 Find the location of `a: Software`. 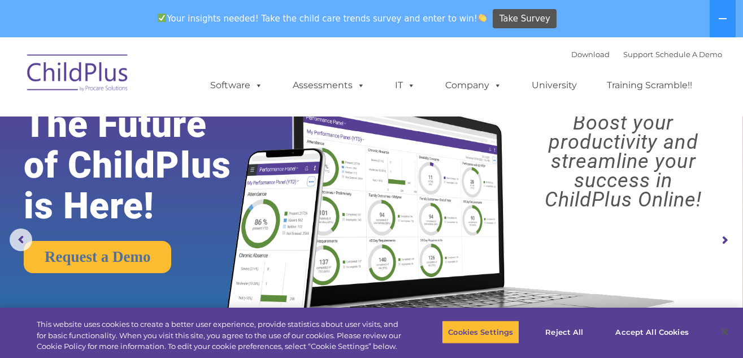

a: Software is located at coordinates (236, 85).